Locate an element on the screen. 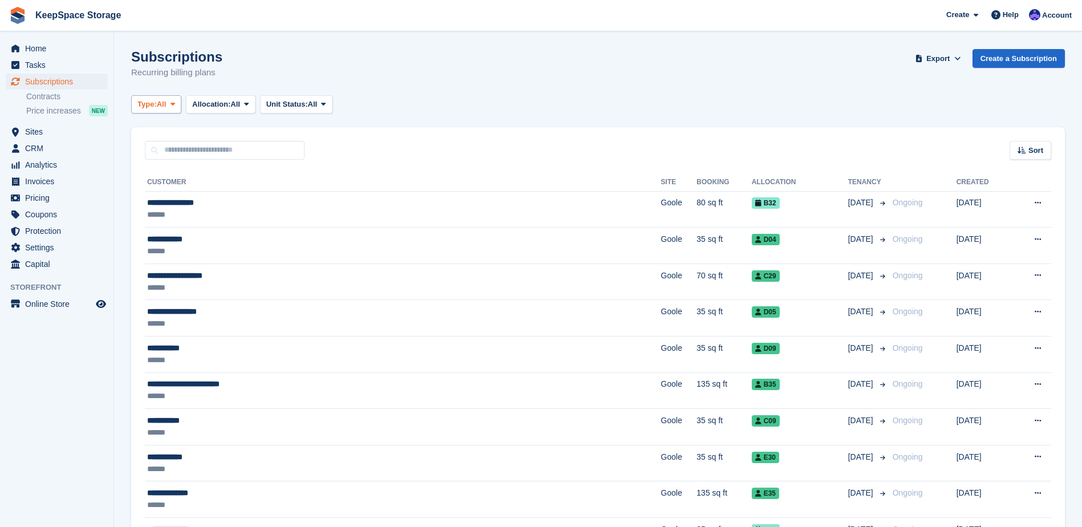  span: Settings is located at coordinates (59, 248).